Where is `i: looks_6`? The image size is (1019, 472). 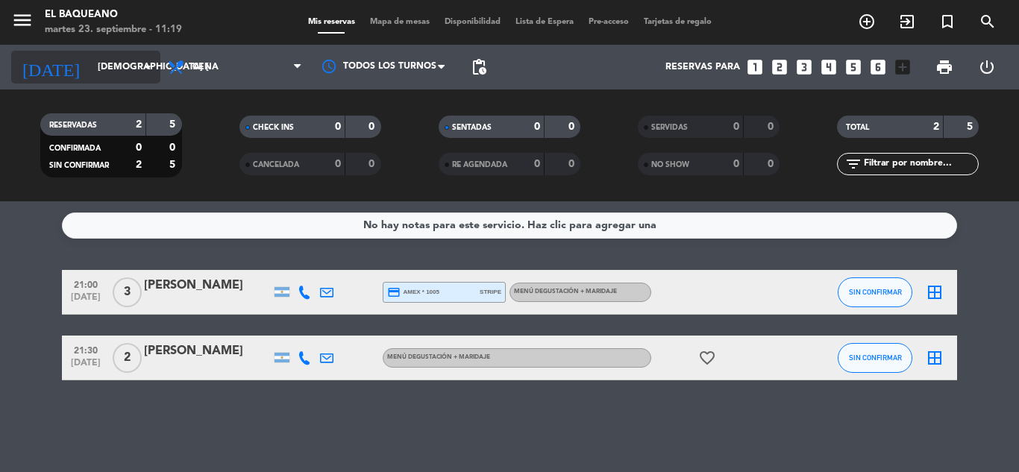
i: looks_6 is located at coordinates (878, 67).